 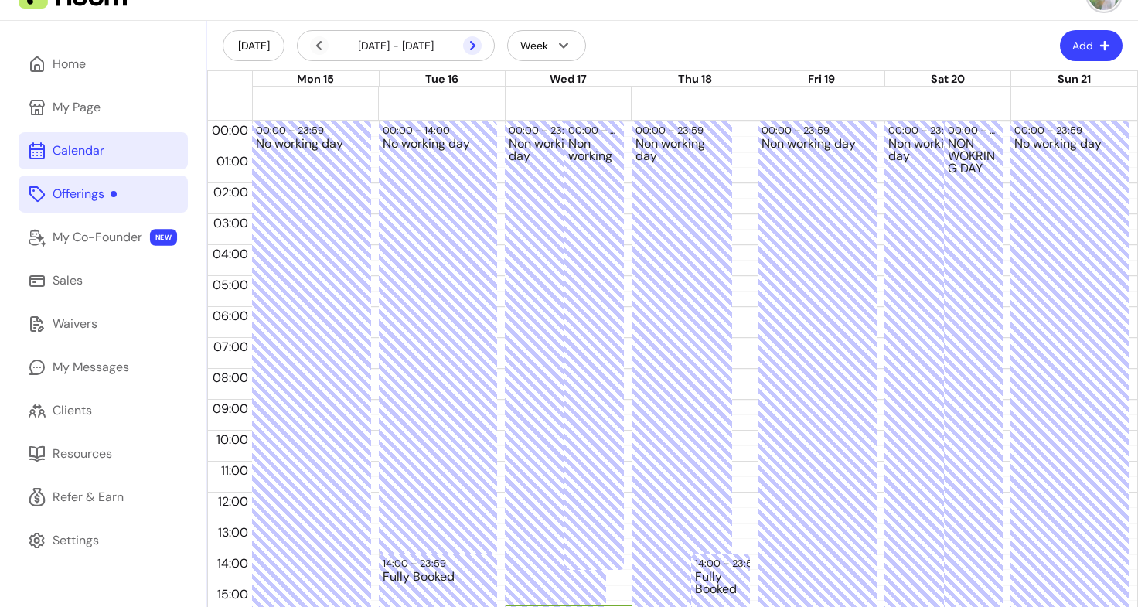 I want to click on button: Add, so click(x=1091, y=46).